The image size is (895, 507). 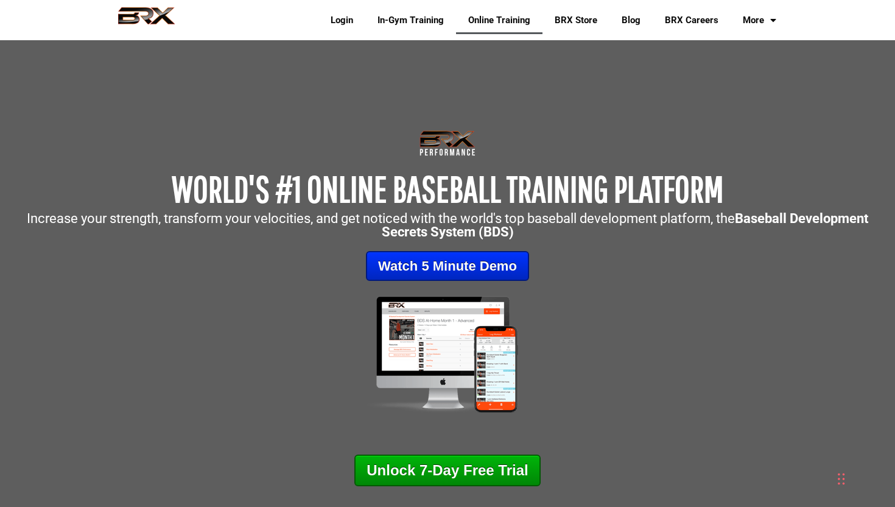 I want to click on img: Transparent-Black-BRX-Logo-White-Performance, so click(x=448, y=143).